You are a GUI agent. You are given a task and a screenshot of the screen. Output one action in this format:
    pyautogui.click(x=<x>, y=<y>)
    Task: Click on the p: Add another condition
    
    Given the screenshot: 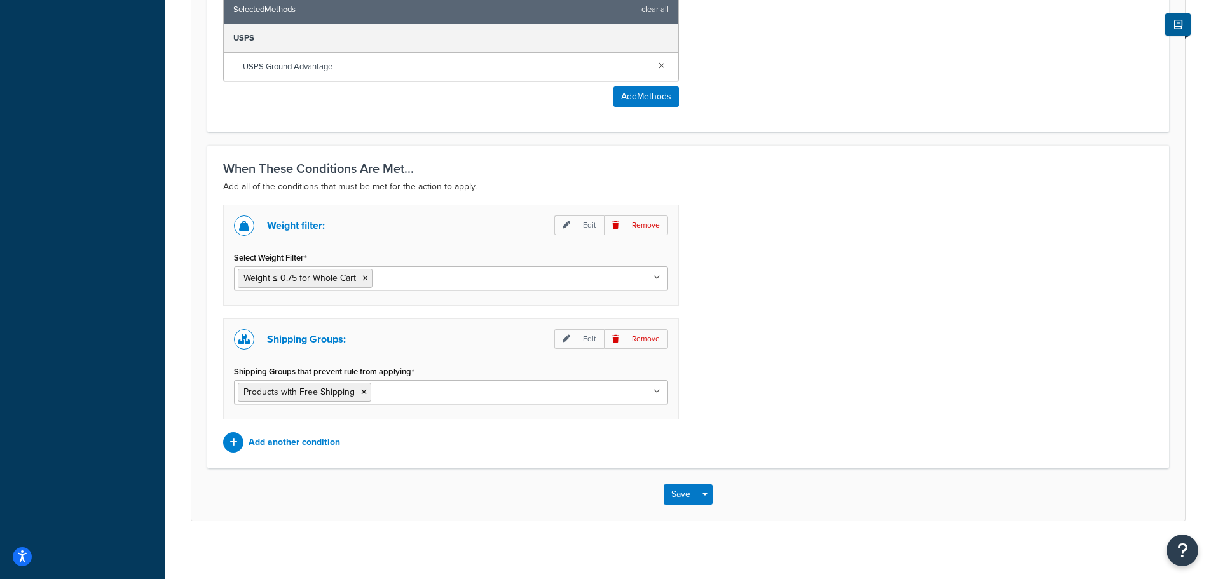 What is the action you would take?
    pyautogui.click(x=294, y=443)
    